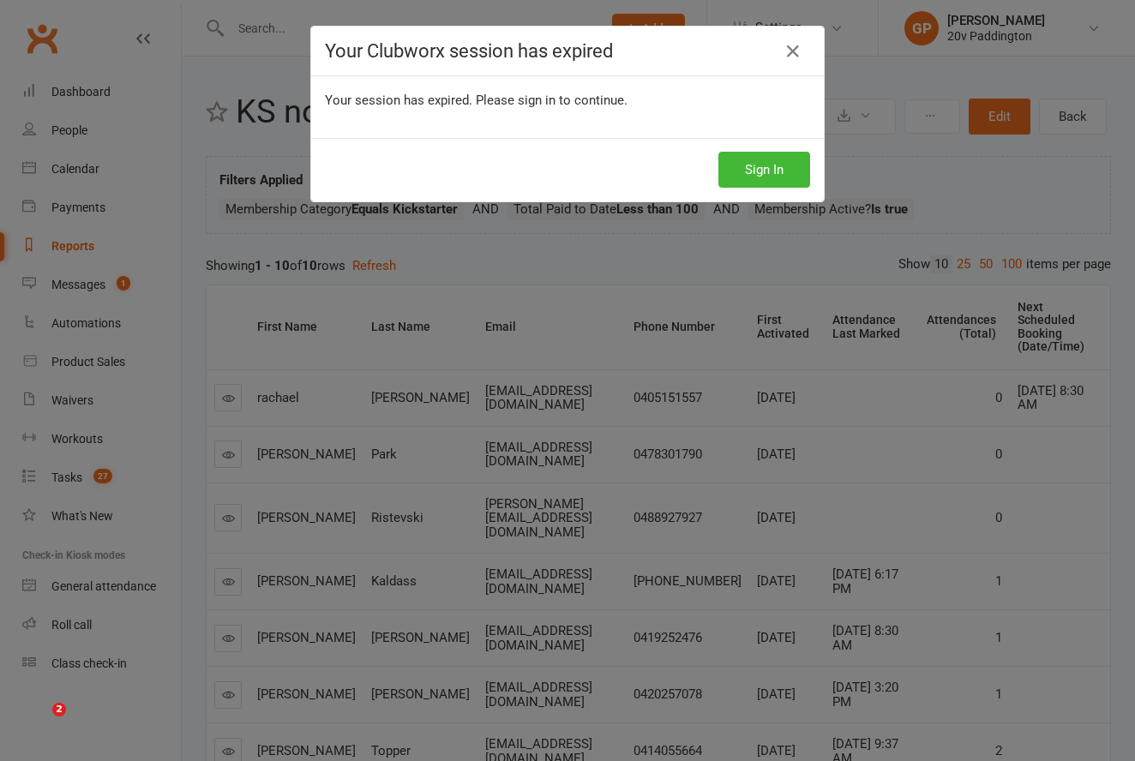  Describe the element at coordinates (476, 100) in the screenshot. I see `span: Your session has expired. Please sign in to continue.` at that location.